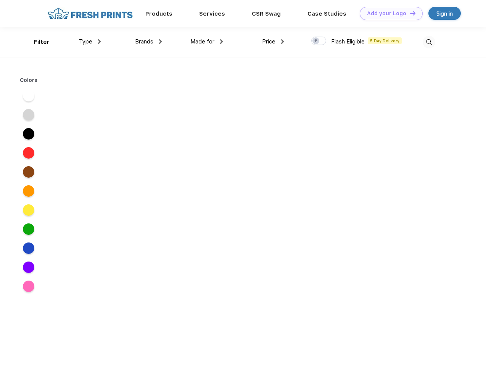 The height and width of the screenshot is (366, 486). I want to click on a: Products, so click(159, 14).